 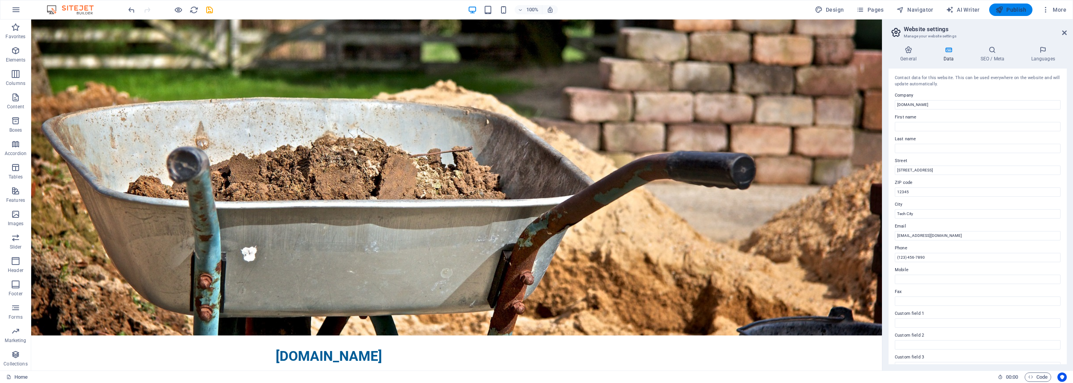 What do you see at coordinates (977, 270) in the screenshot?
I see `label: Mobile` at bounding box center [977, 270].